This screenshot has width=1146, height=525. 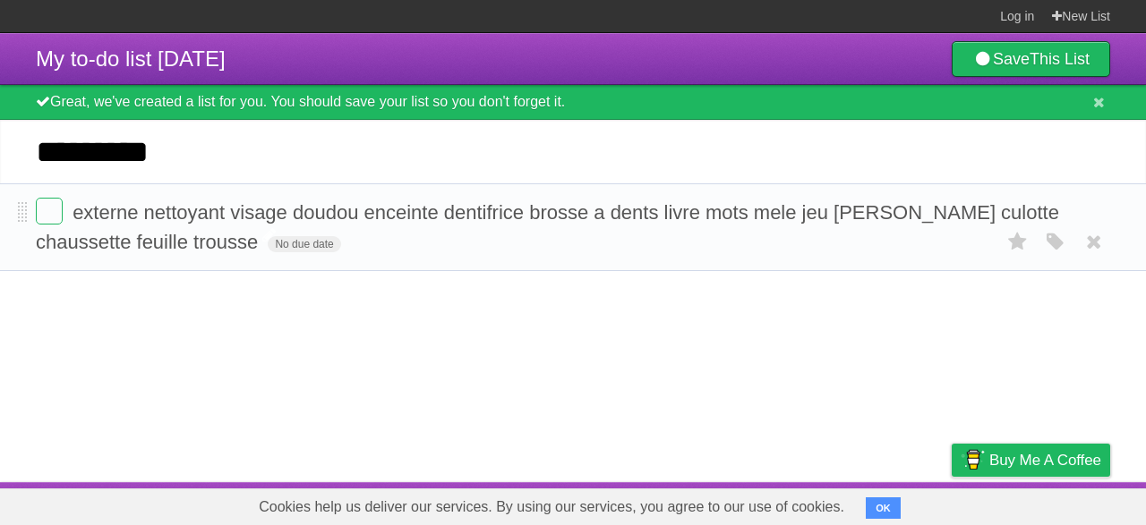 I want to click on b: This List, so click(x=1059, y=59).